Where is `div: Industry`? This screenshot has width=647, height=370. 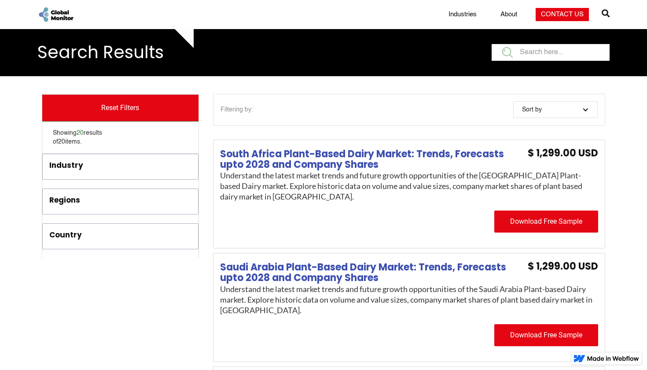 div: Industry is located at coordinates (66, 165).